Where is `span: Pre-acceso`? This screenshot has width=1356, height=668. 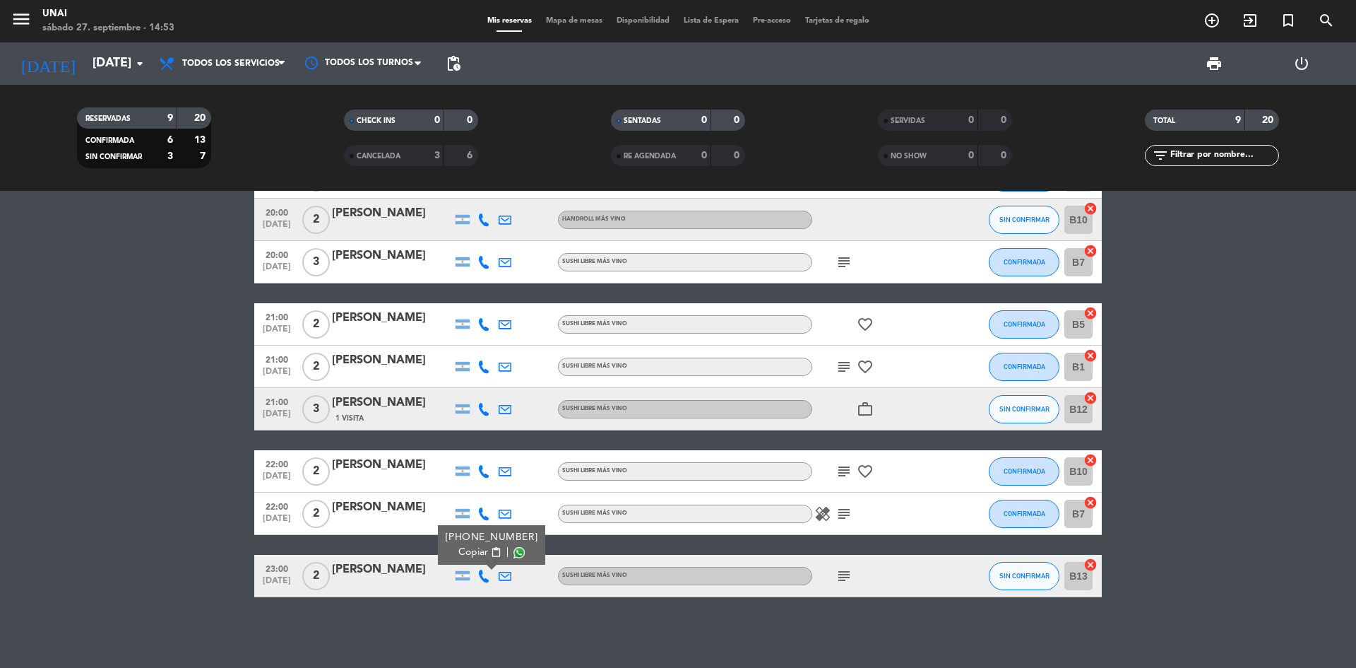 span: Pre-acceso is located at coordinates (772, 20).